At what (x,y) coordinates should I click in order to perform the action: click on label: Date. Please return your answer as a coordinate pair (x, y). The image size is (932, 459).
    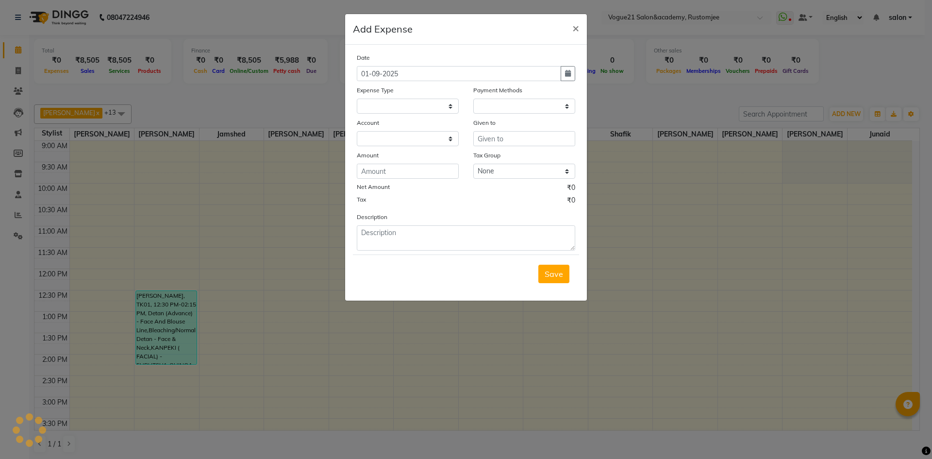
    Looking at the image, I should click on (363, 58).